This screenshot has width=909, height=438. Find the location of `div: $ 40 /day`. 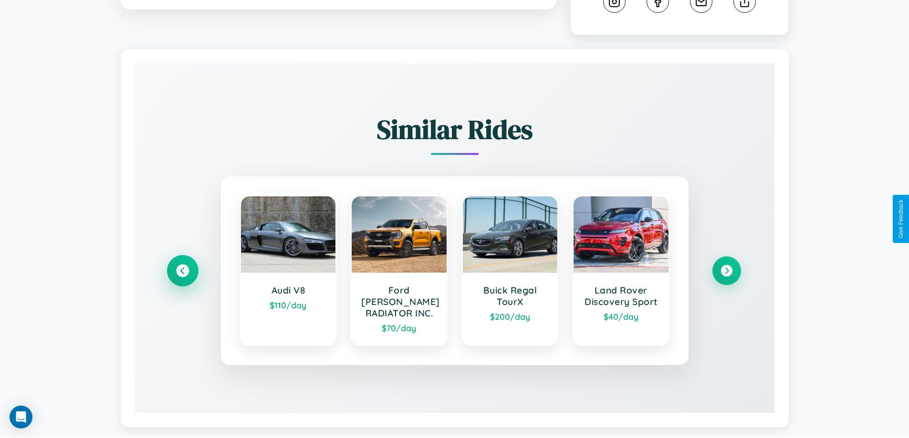

div: $ 40 /day is located at coordinates (620, 317).